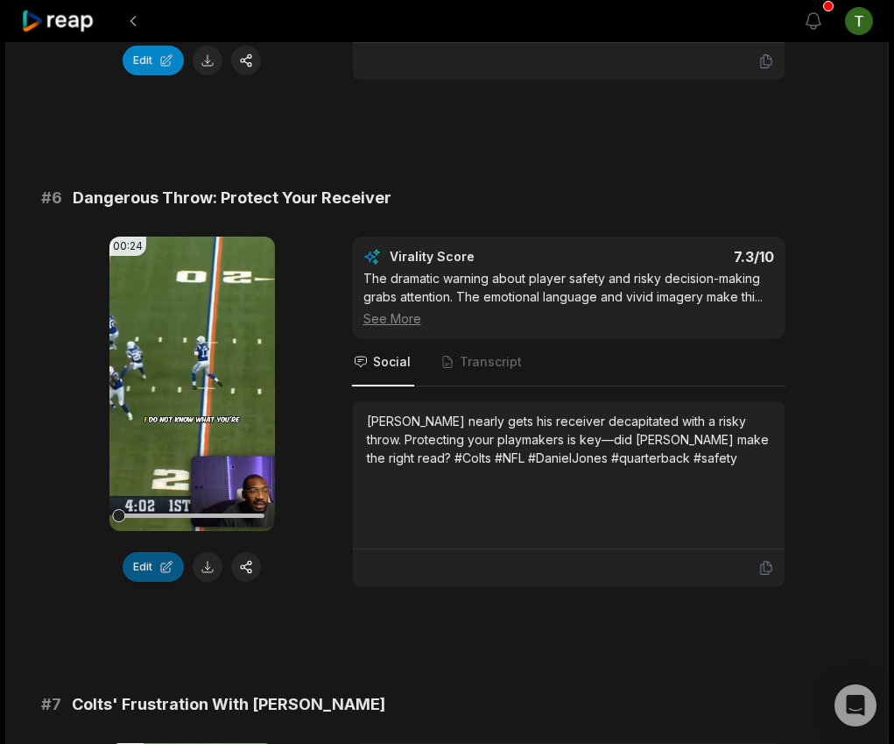 The image size is (894, 744). What do you see at coordinates (568, 298) in the screenshot?
I see `div: The dramatic warning about player safety and risky decision-making grabs attention. The emotional...` at bounding box center [568, 298].